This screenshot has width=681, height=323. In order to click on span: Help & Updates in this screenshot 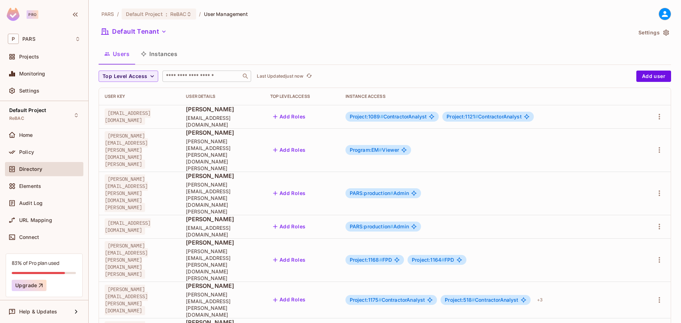, I will do `click(38, 312)`.